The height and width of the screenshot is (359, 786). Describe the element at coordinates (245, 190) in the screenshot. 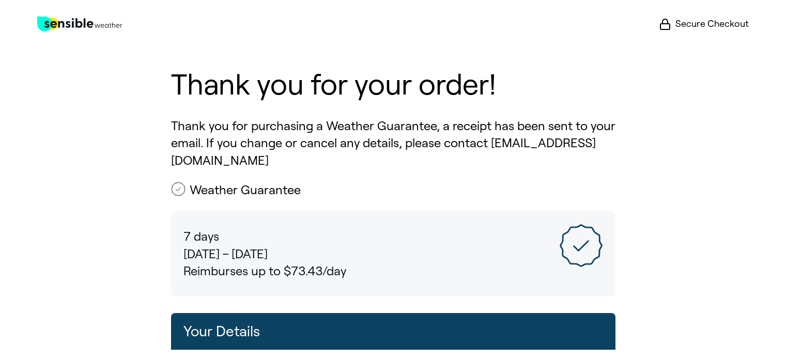

I see `h2: Weather Guarantee` at that location.